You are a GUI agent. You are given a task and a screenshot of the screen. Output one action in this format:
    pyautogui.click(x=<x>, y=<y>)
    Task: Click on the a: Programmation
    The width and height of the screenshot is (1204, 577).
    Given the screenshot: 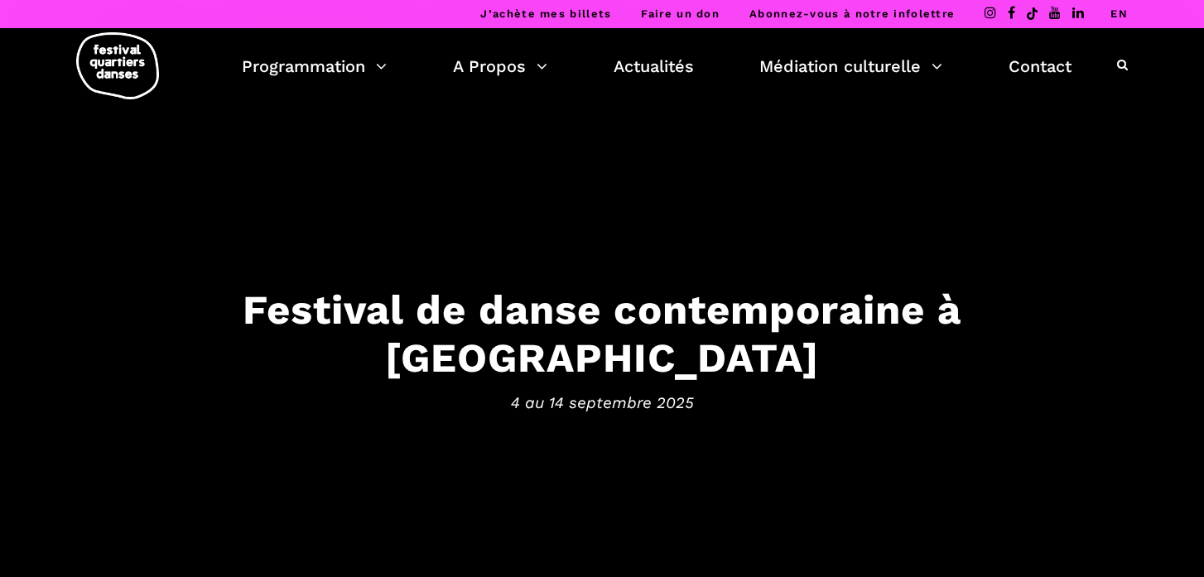 What is the action you would take?
    pyautogui.click(x=314, y=66)
    